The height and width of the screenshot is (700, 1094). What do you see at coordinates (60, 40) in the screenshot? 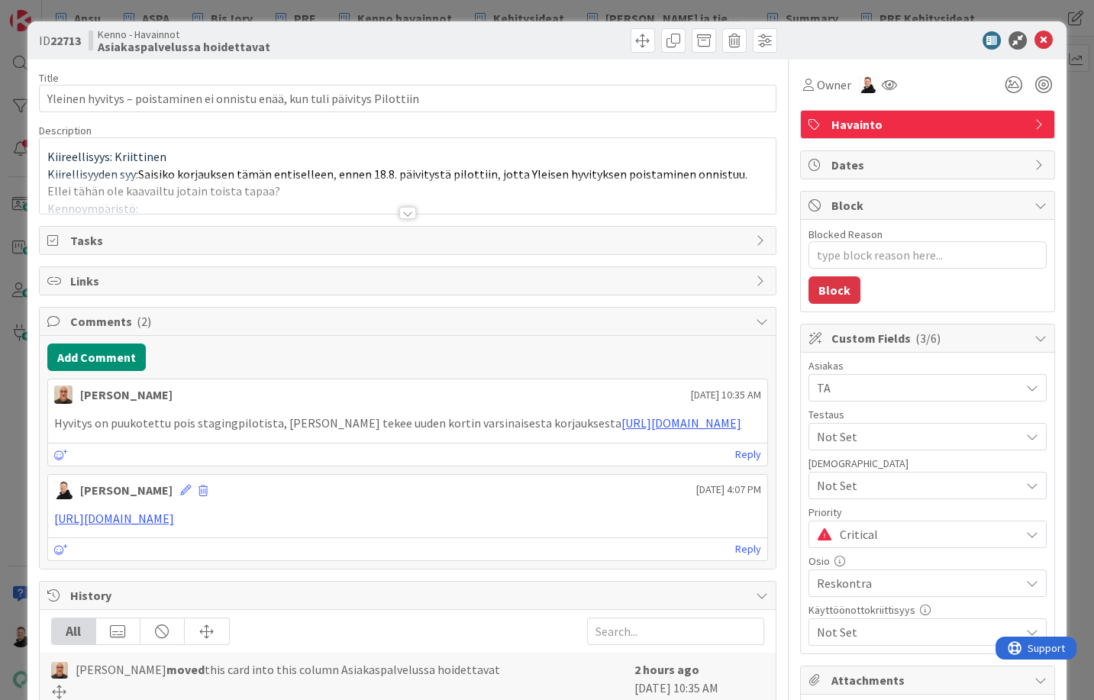
I see `span: ID` at bounding box center [60, 40].